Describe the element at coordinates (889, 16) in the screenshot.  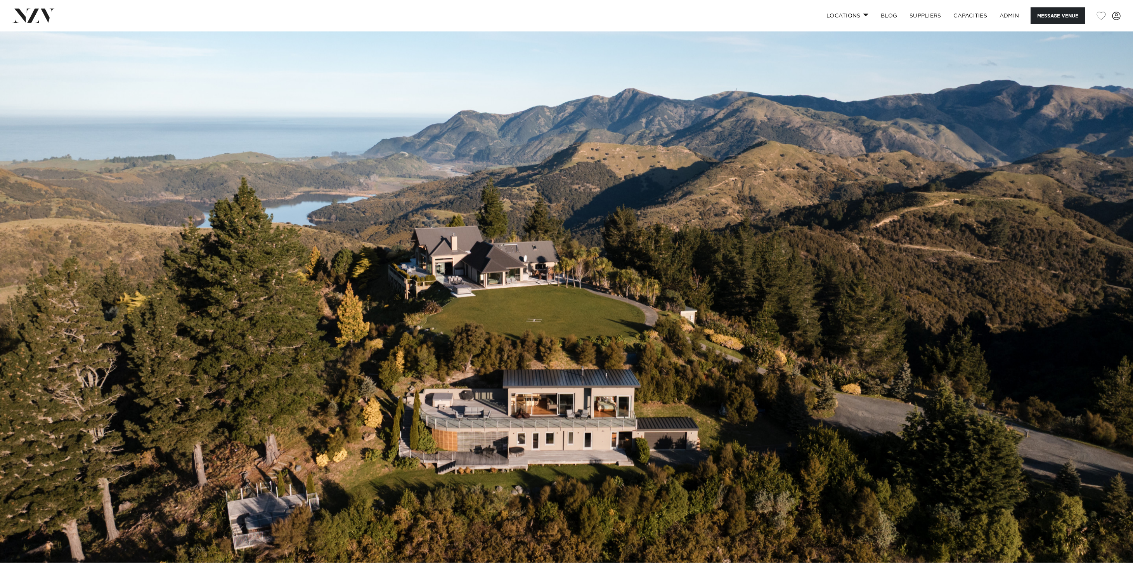
I see `a: BLOG` at that location.